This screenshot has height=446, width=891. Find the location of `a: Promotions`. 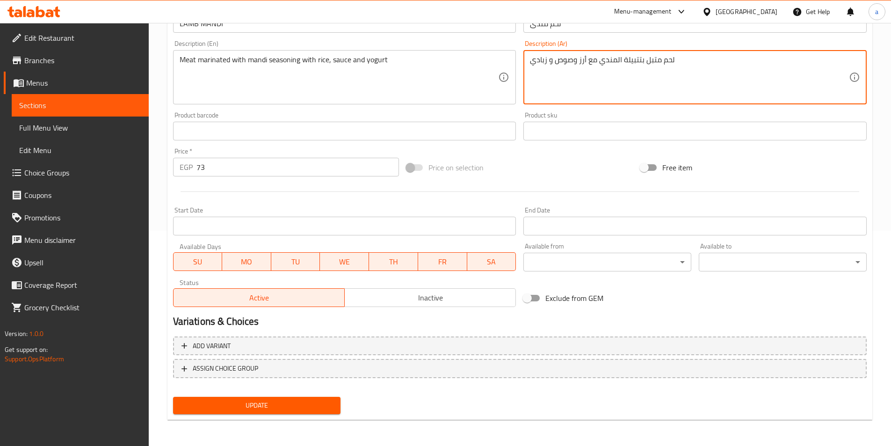

a: Promotions is located at coordinates (76, 217).